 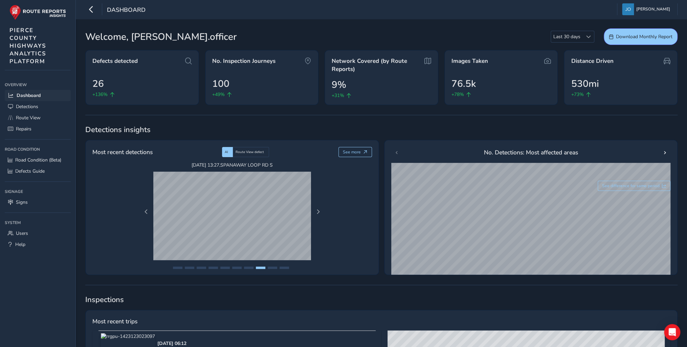 I want to click on span: Network Covered (by Route Reports), so click(x=376, y=65).